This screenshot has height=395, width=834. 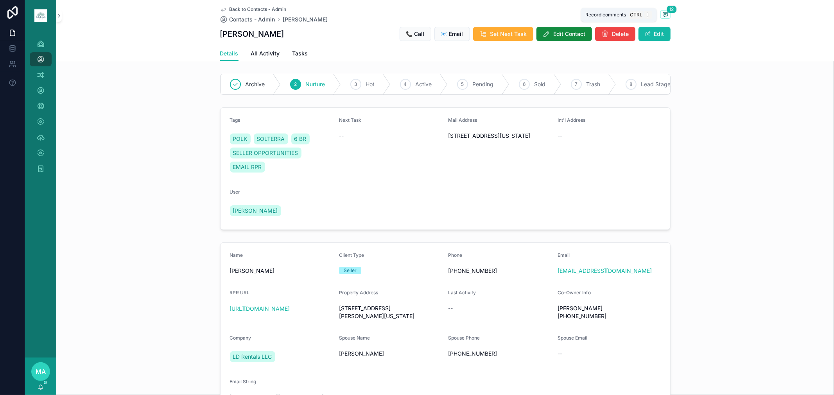 I want to click on span: EMAIL RPR, so click(x=247, y=167).